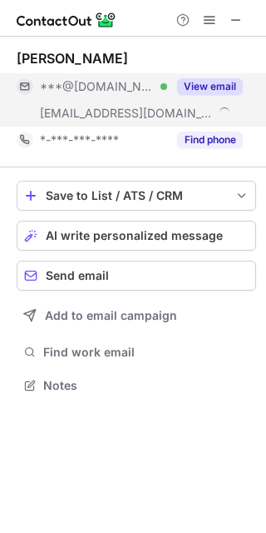 This screenshot has height=533, width=266. What do you see at coordinates (77, 275) in the screenshot?
I see `span: Send email` at bounding box center [77, 275].